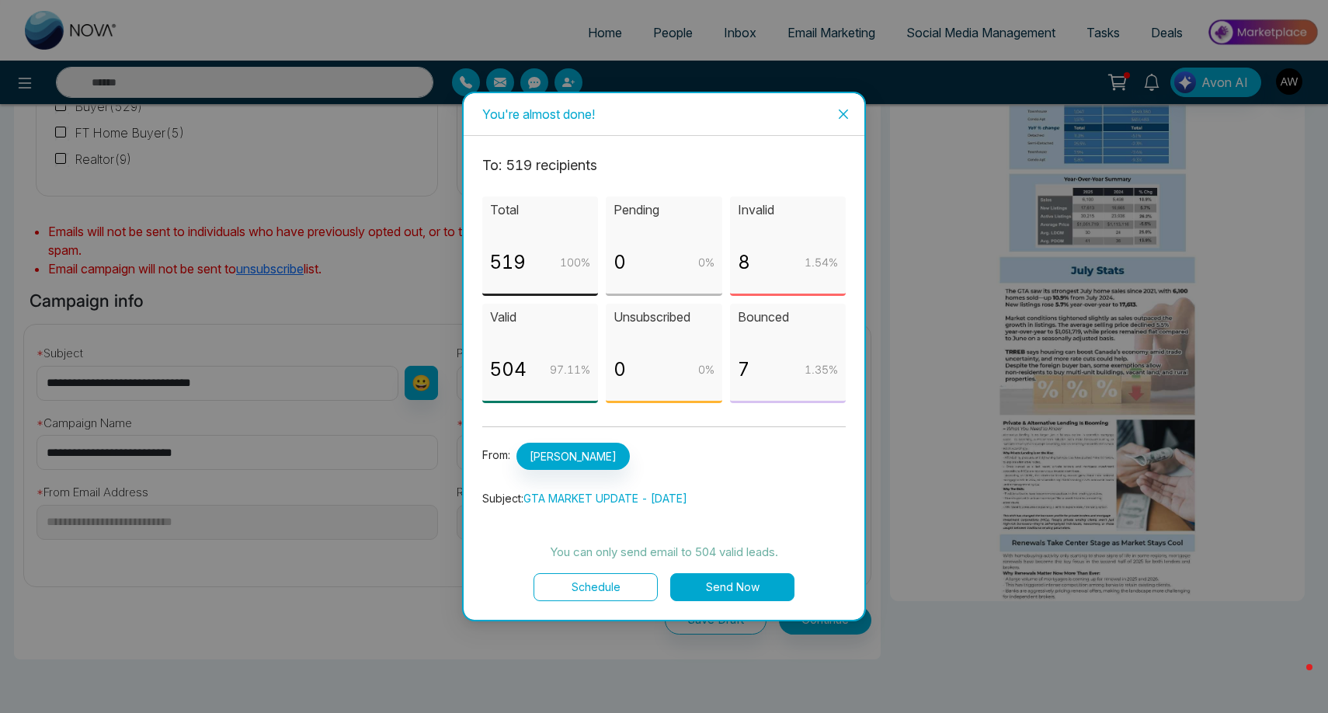 Image resolution: width=1328 pixels, height=713 pixels. Describe the element at coordinates (663, 210) in the screenshot. I see `p: Pending` at that location.